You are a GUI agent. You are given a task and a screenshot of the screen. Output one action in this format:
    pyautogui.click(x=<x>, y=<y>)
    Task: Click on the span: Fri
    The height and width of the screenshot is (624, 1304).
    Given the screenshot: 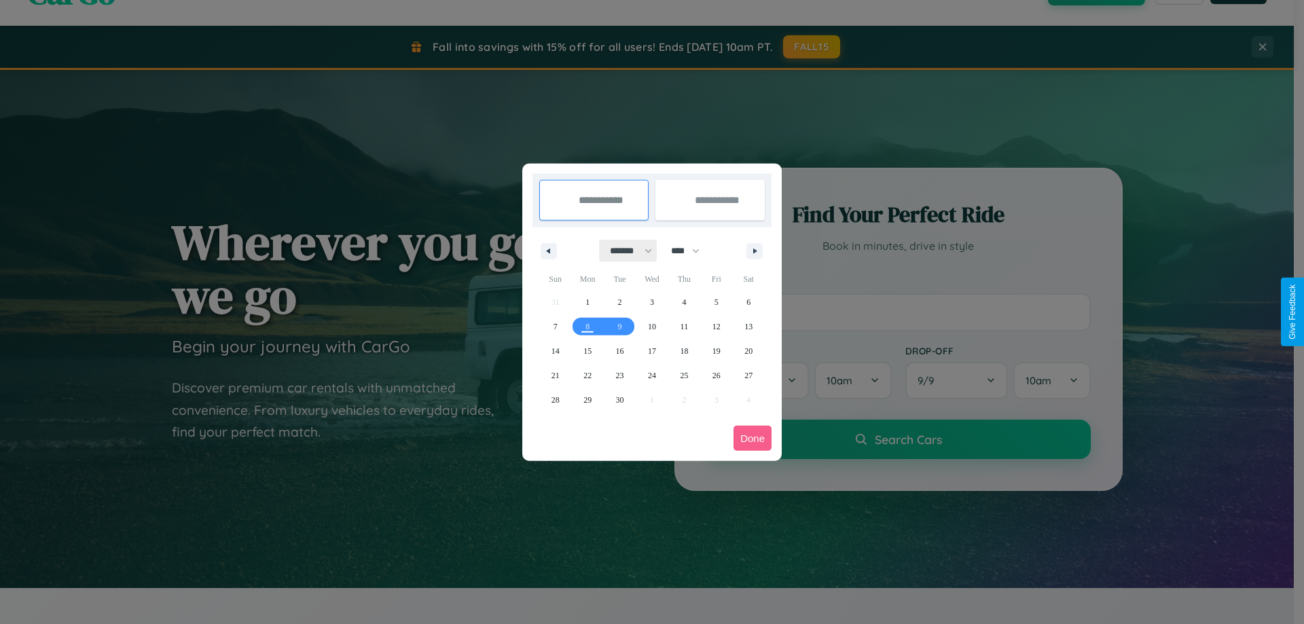 What is the action you would take?
    pyautogui.click(x=716, y=279)
    